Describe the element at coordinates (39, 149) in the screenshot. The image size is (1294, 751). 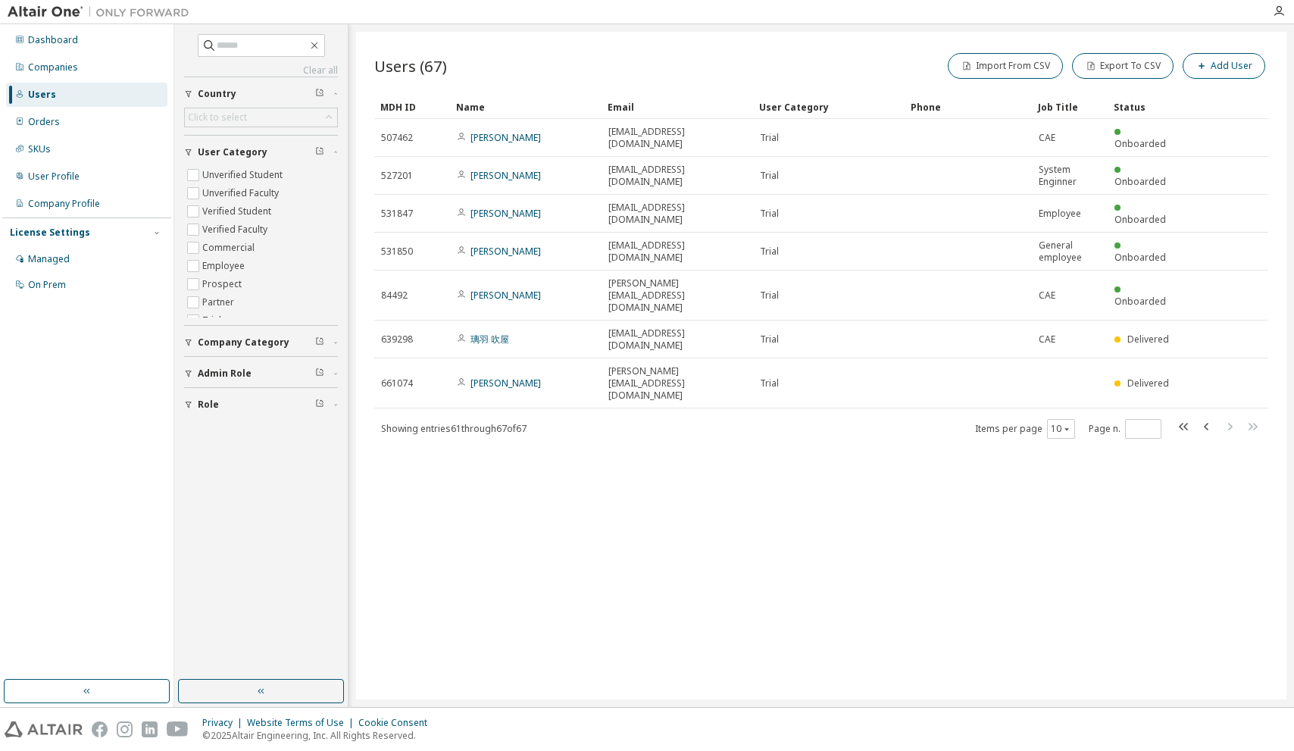
I see `div: SKUs` at that location.